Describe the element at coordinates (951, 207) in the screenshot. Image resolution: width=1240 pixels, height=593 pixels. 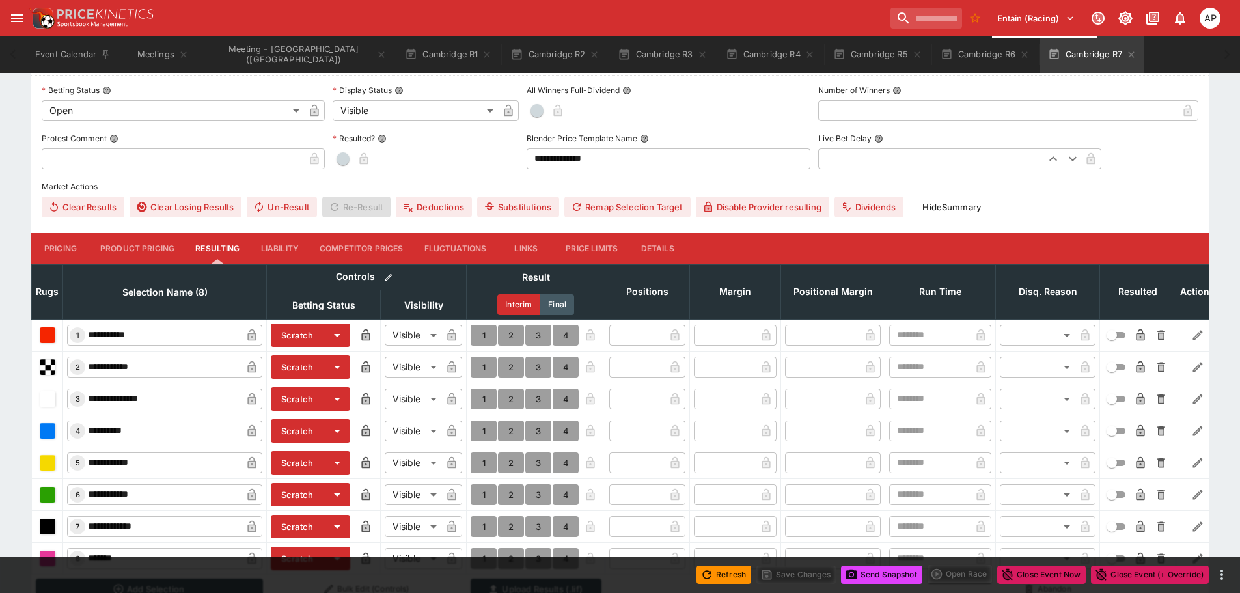
I see `button: HideSummary` at that location.